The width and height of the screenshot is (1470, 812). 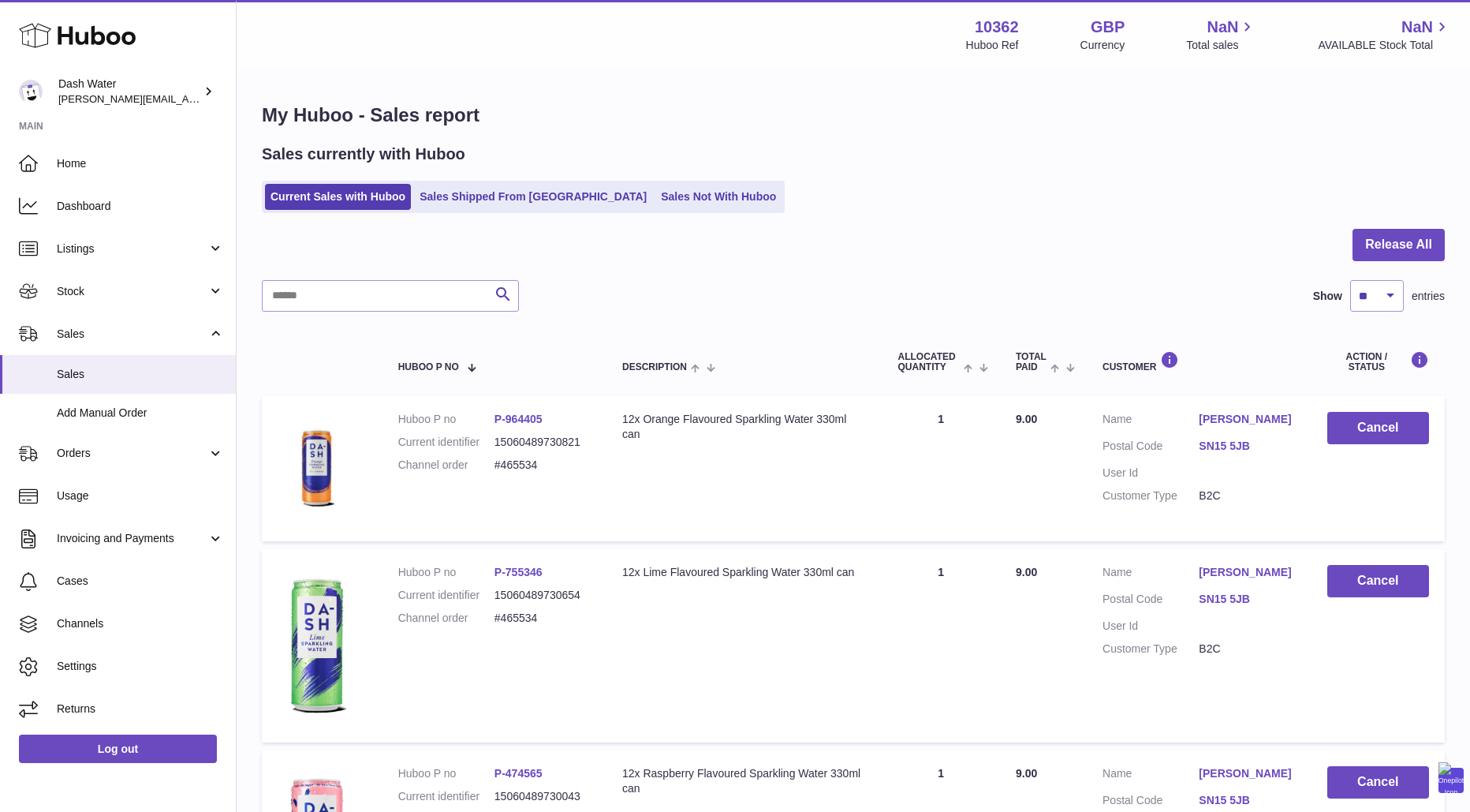 I want to click on span: ALLOCATED Quantity, so click(x=929, y=362).